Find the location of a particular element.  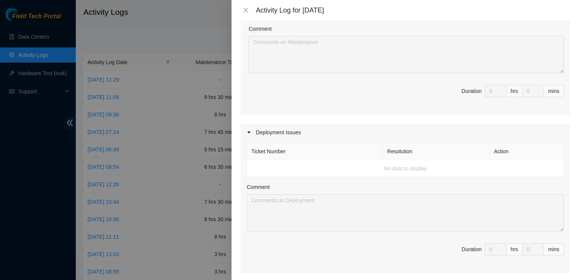

div: Deployment Issues is located at coordinates (405, 132).